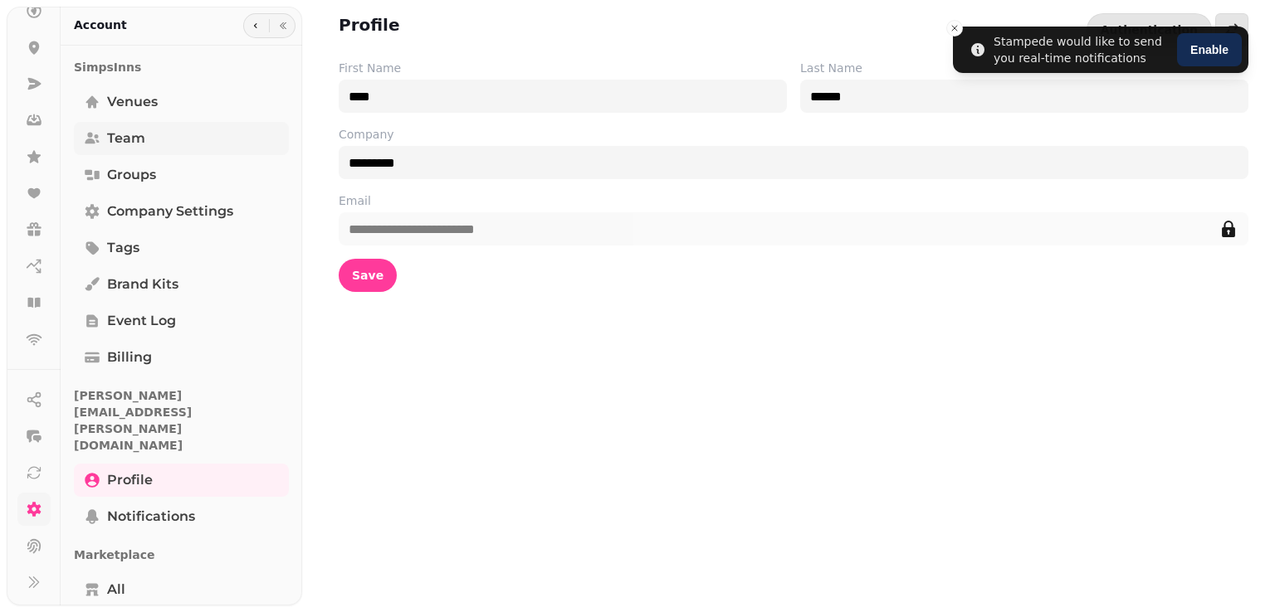  I want to click on p: SimpsInns, so click(181, 67).